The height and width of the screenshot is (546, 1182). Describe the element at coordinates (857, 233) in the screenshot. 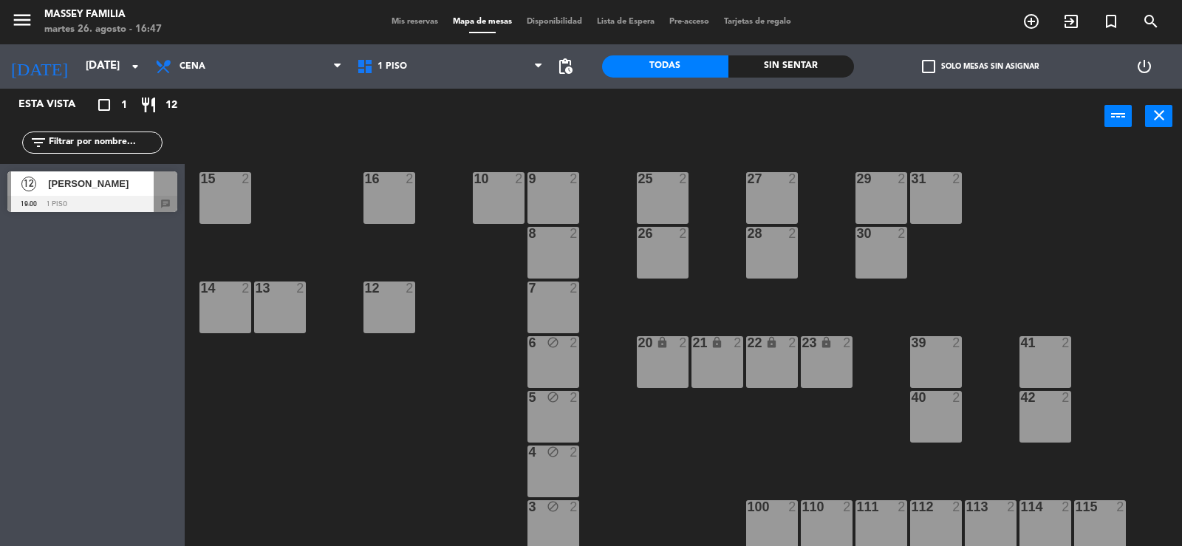

I see `div: 30` at that location.